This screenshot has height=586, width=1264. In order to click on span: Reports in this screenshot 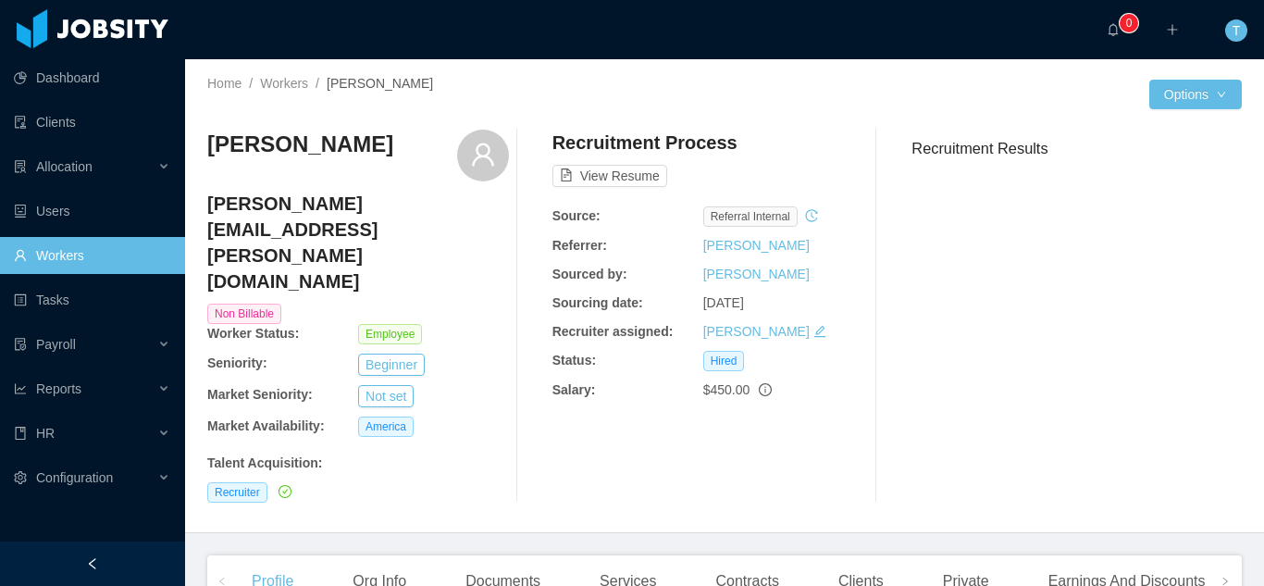, I will do `click(58, 389)`.